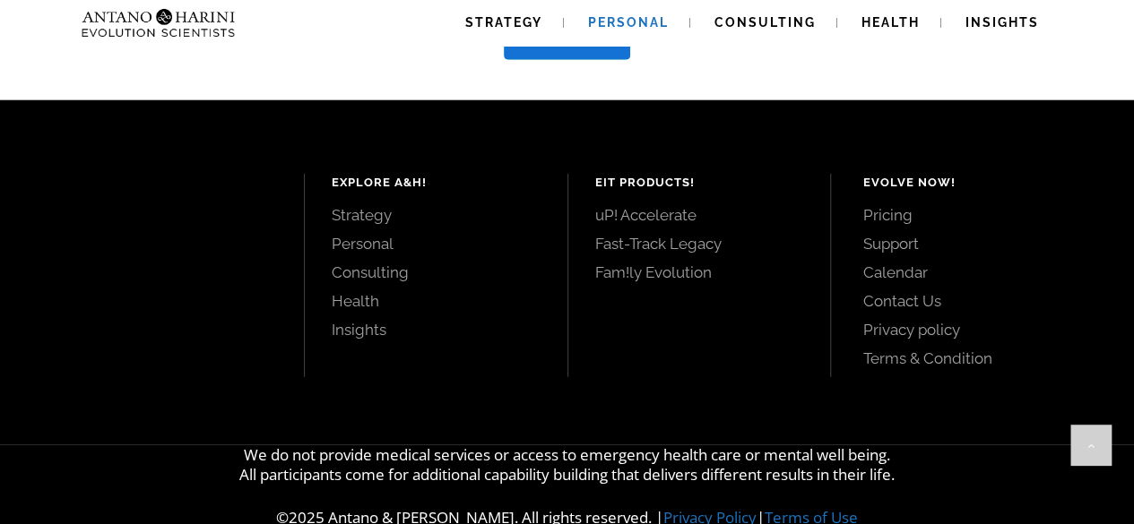 This screenshot has width=1134, height=524. What do you see at coordinates (978, 330) in the screenshot?
I see `a: Privacy policy` at bounding box center [978, 330].